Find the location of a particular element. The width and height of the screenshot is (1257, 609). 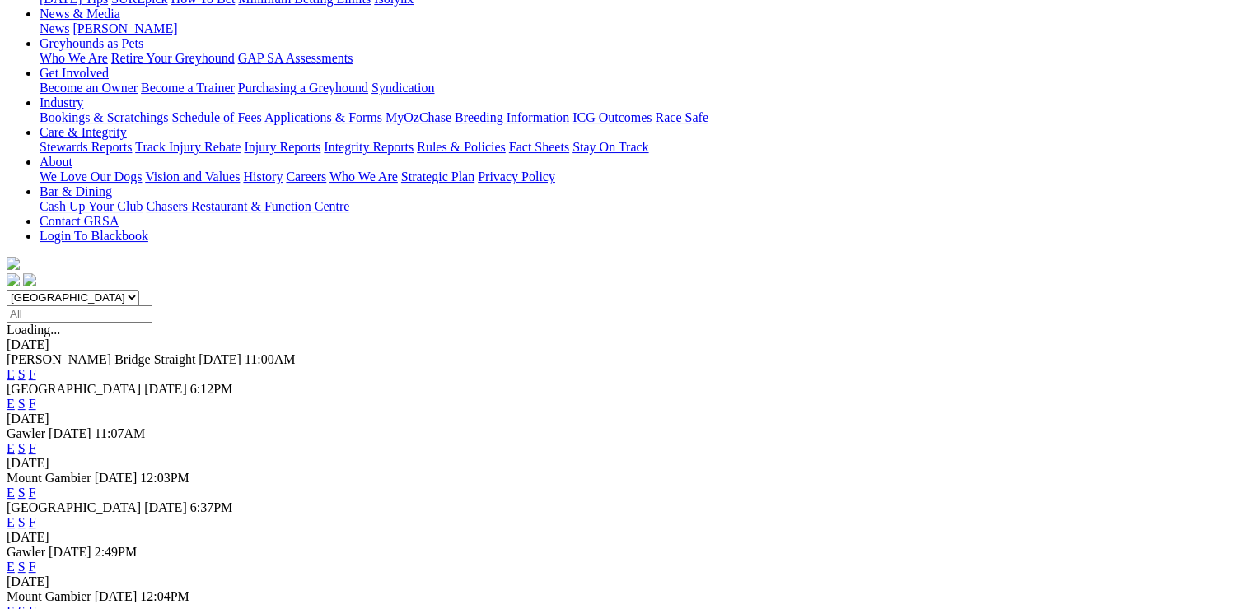

a: Care & Integrity is located at coordinates (83, 132).